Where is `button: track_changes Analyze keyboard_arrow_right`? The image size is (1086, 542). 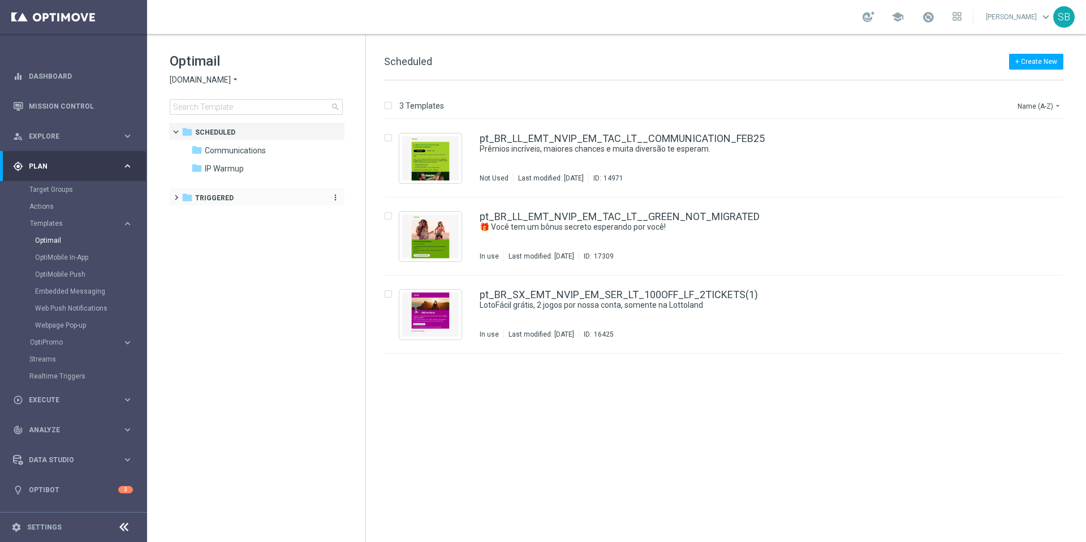 button: track_changes Analyze keyboard_arrow_right is located at coordinates (73, 430).